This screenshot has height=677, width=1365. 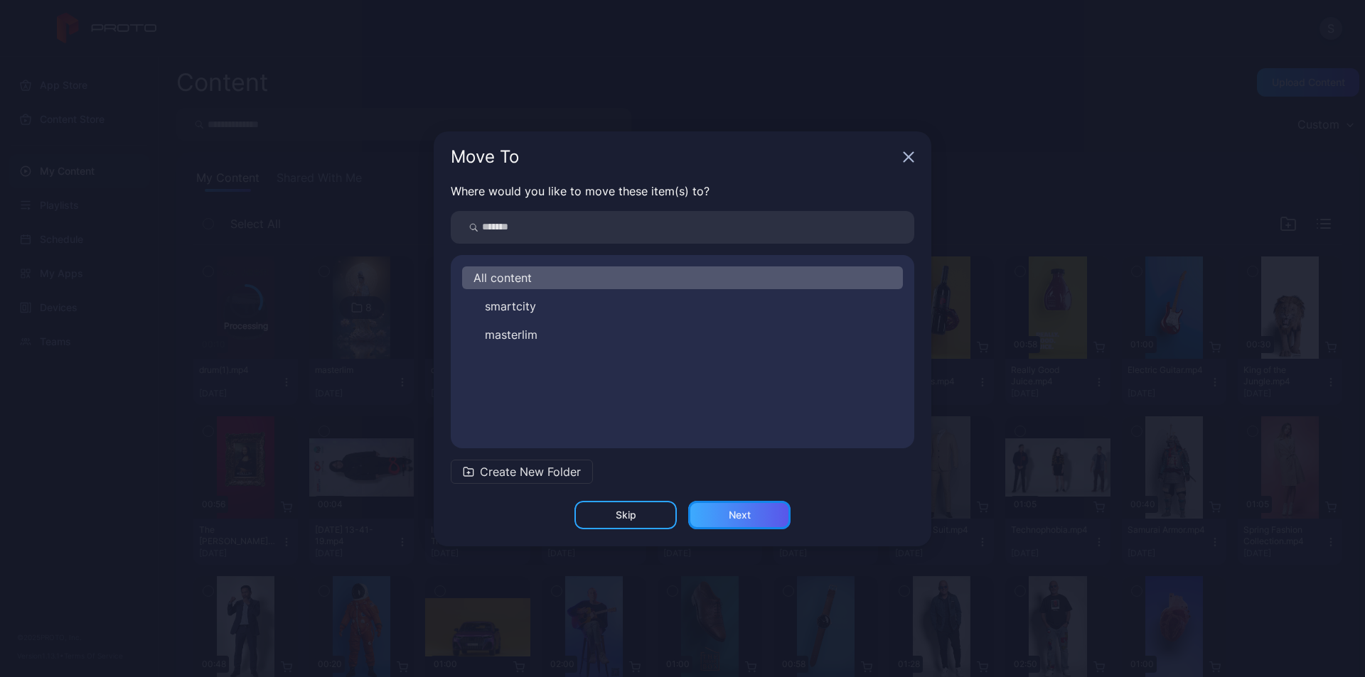 What do you see at coordinates (625, 515) in the screenshot?
I see `div: Skip` at bounding box center [625, 515].